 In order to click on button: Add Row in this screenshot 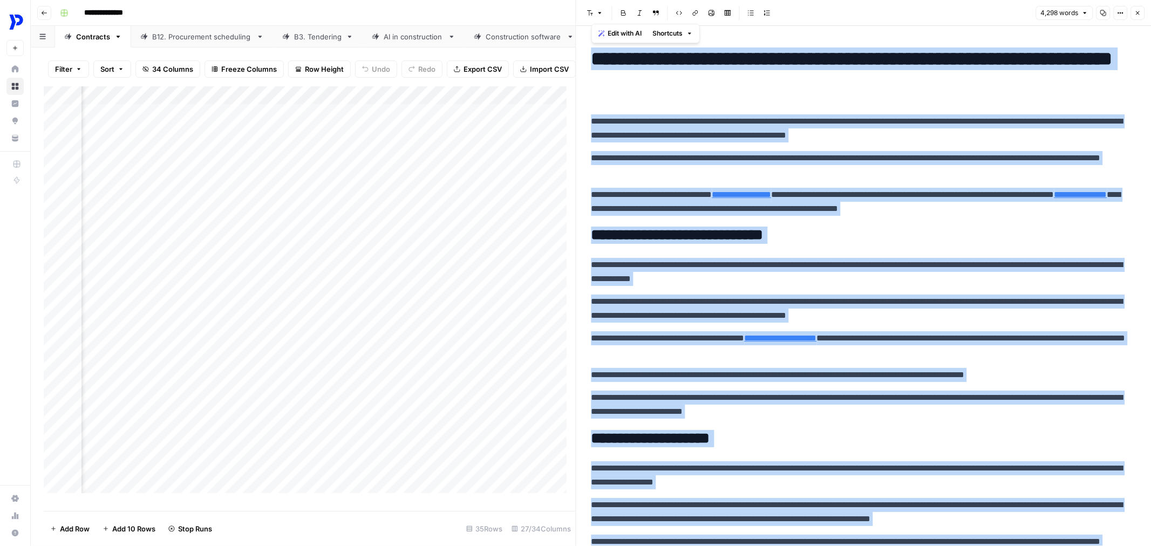, I will do `click(70, 529)`.